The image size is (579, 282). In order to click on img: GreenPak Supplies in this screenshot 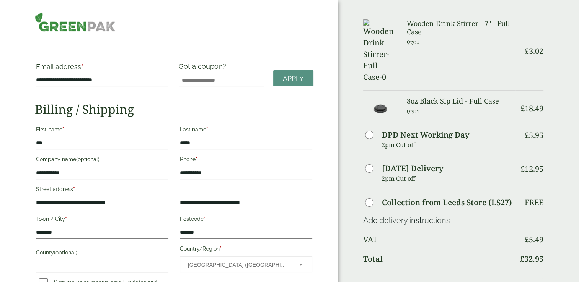, I will do `click(75, 22)`.